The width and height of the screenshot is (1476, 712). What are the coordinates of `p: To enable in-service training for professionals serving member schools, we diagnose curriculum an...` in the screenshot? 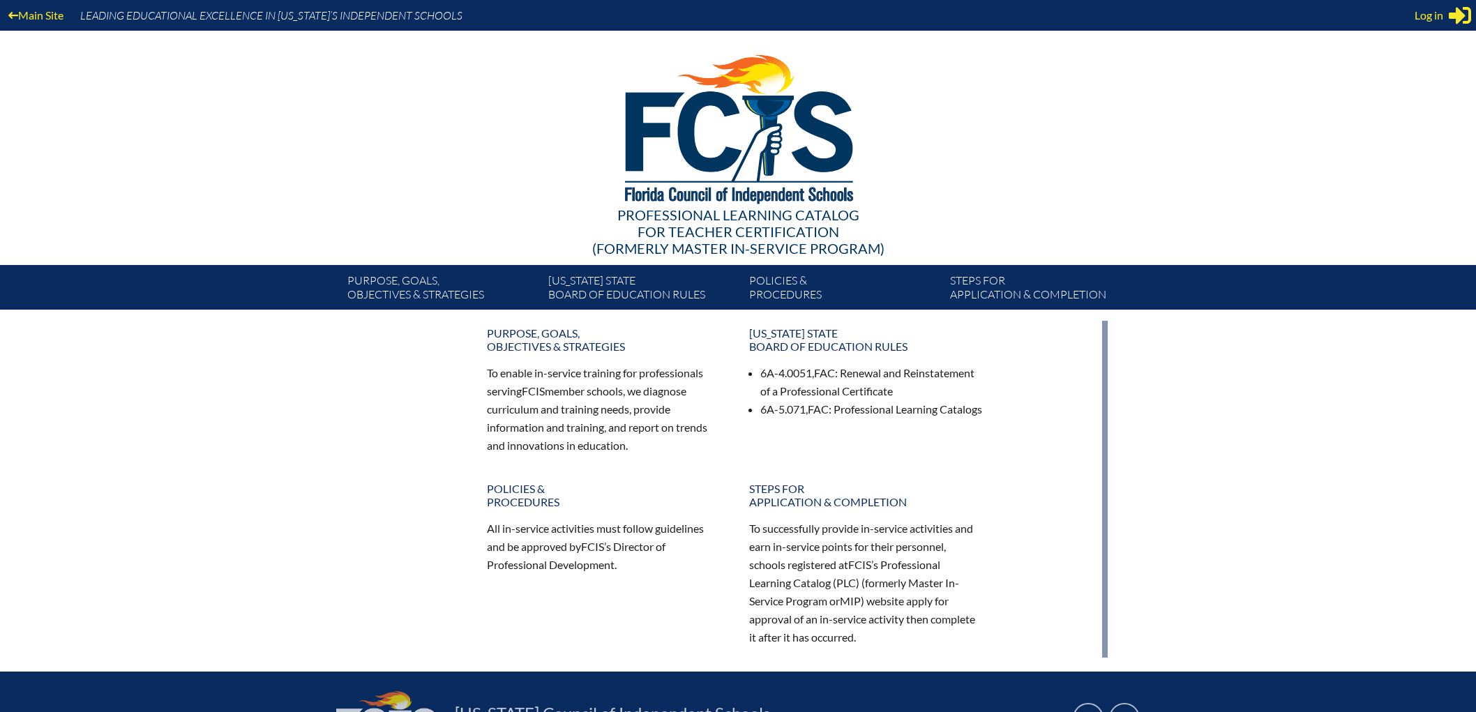 It's located at (604, 409).